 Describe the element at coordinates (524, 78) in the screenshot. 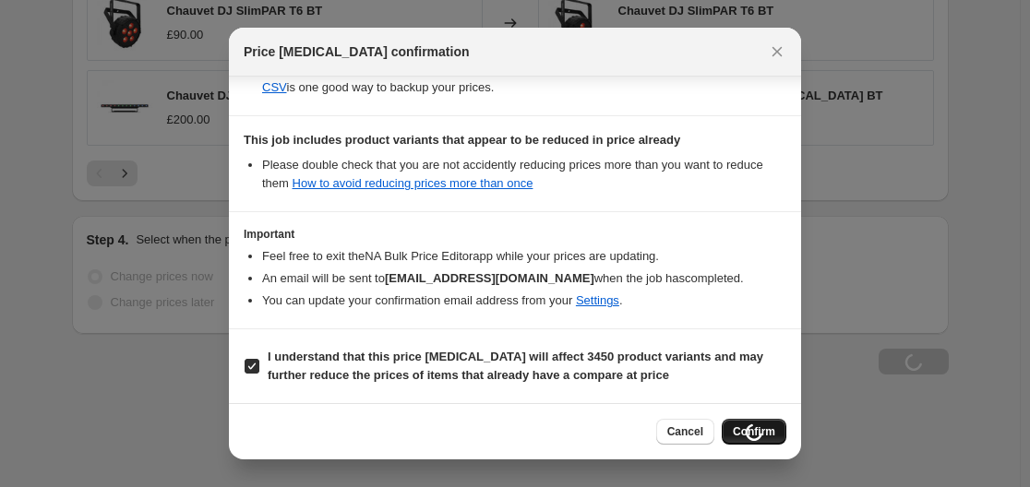

I see `li: You might want to perform a backup of your products before proceeding. is one good way to backup ...` at that location.